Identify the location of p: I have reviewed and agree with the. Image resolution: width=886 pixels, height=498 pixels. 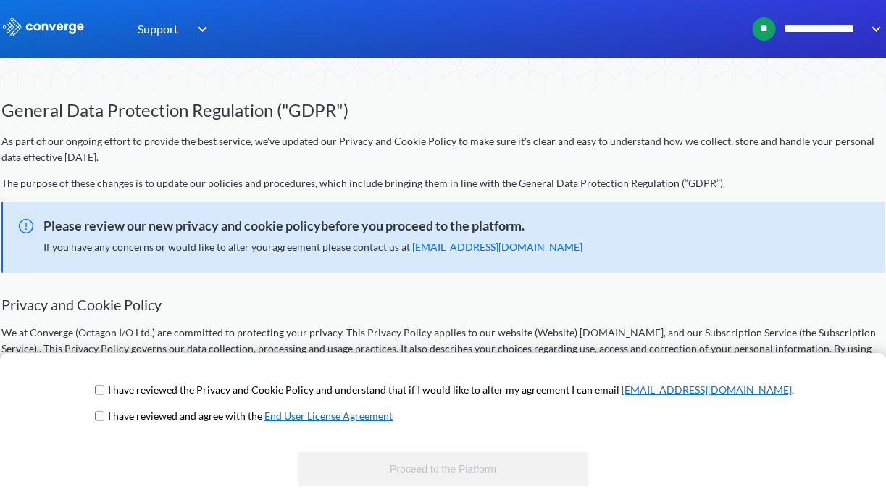
(250, 416).